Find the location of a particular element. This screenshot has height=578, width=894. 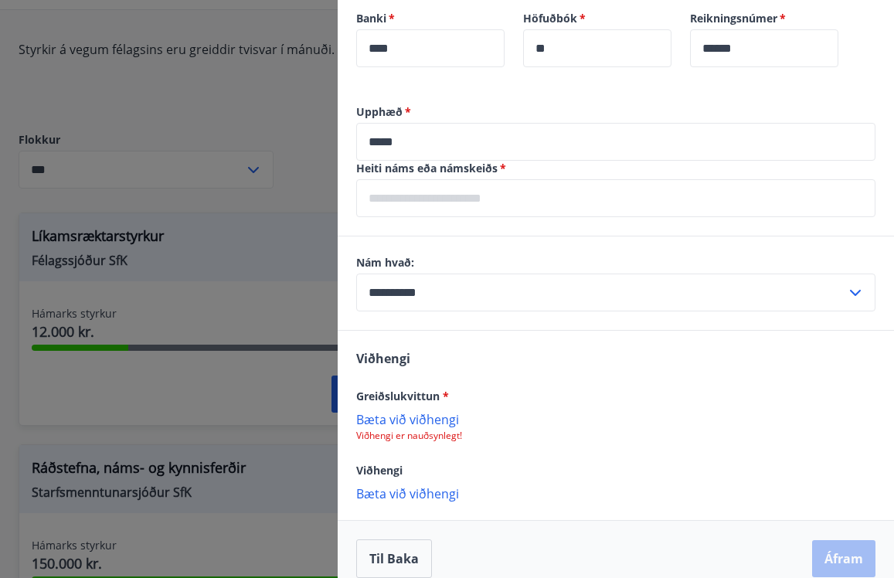

label: Nám hvað: is located at coordinates (616, 263).